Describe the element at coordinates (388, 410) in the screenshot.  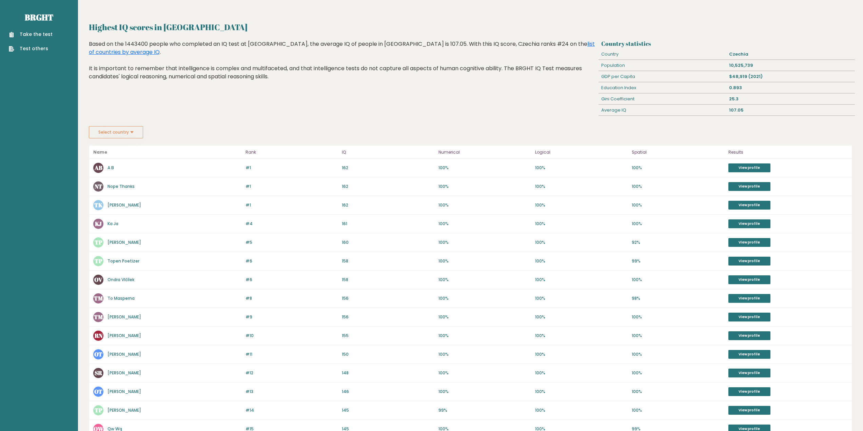
I see `p: 145` at that location.